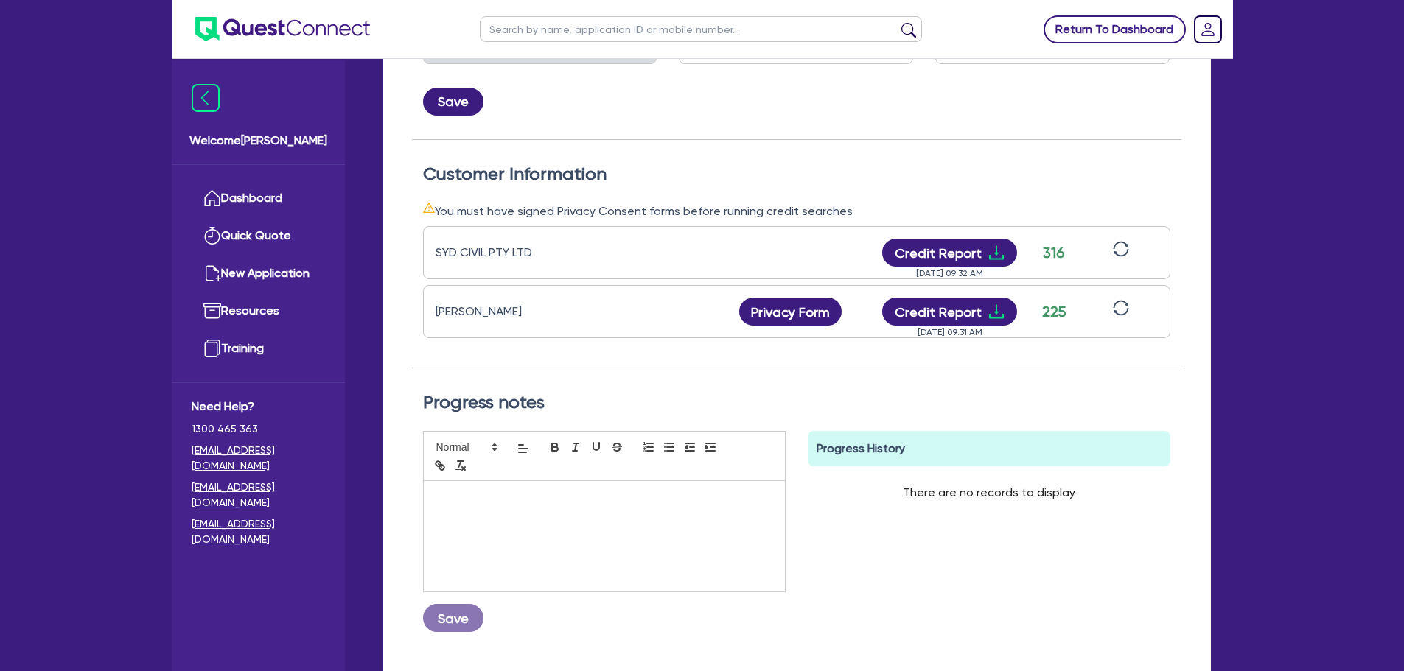  Describe the element at coordinates (258, 236) in the screenshot. I see `a: Quick Quote` at that location.